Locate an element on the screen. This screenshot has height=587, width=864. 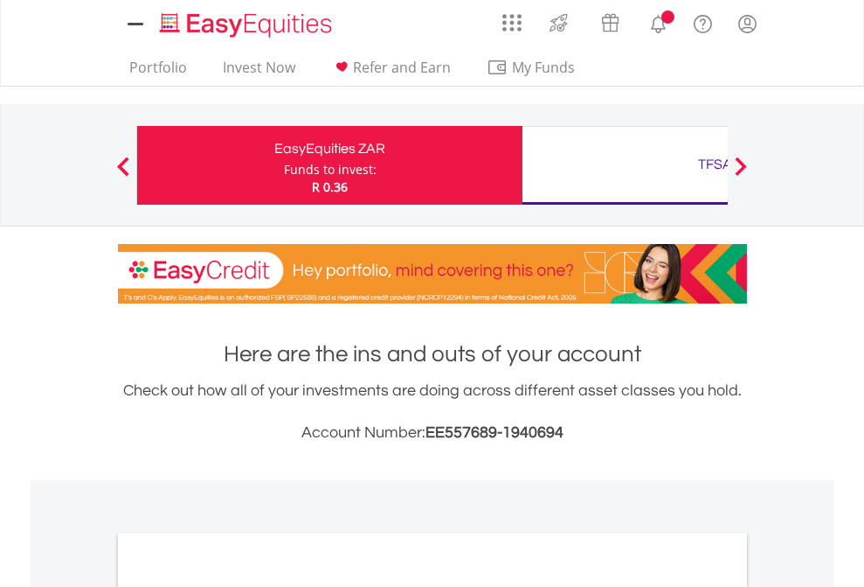
a: Invest Now is located at coordinates (259, 72).